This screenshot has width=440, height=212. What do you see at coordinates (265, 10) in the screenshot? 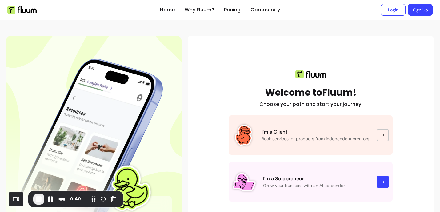
I see `a: Community` at bounding box center [265, 10].